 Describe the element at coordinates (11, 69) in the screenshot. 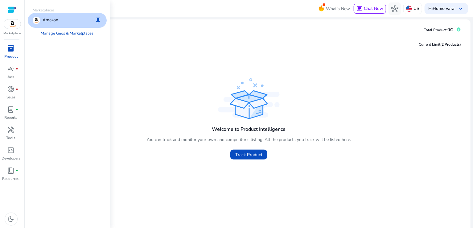

I see `span: campaign` at that location.